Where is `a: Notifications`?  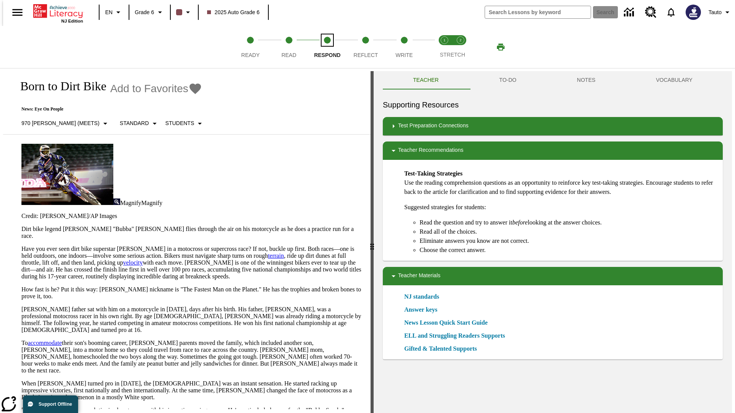
a: Notifications is located at coordinates (671, 12).